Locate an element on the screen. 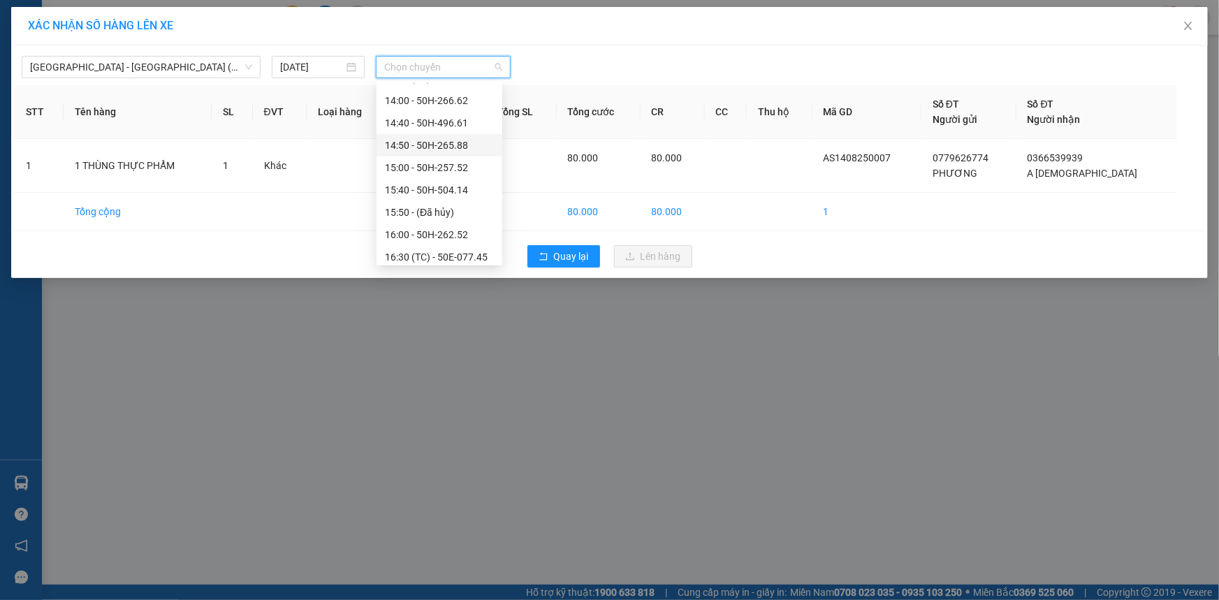 The width and height of the screenshot is (1219, 600). th: Loại hàng is located at coordinates (346, 112).